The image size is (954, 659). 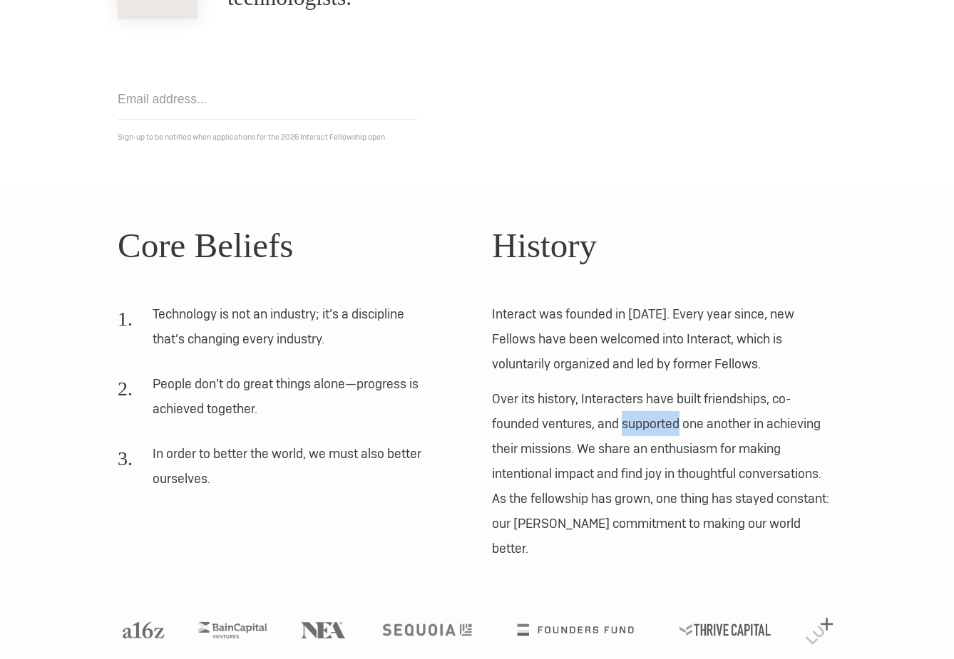 What do you see at coordinates (819, 632) in the screenshot?
I see `img: Lux Capital logo` at bounding box center [819, 632].